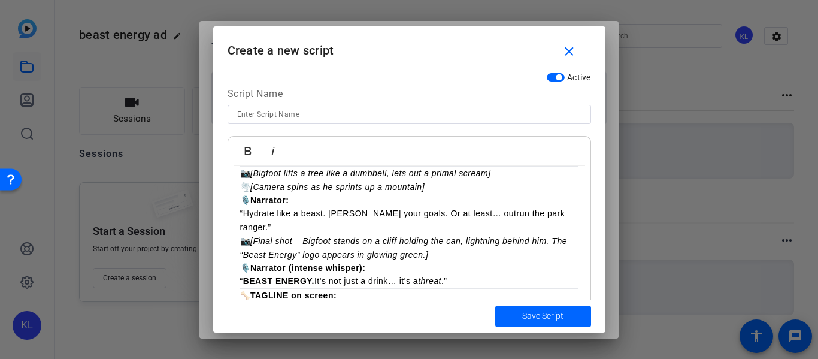  What do you see at coordinates (579, 77) in the screenshot?
I see `span: Active` at bounding box center [579, 77].